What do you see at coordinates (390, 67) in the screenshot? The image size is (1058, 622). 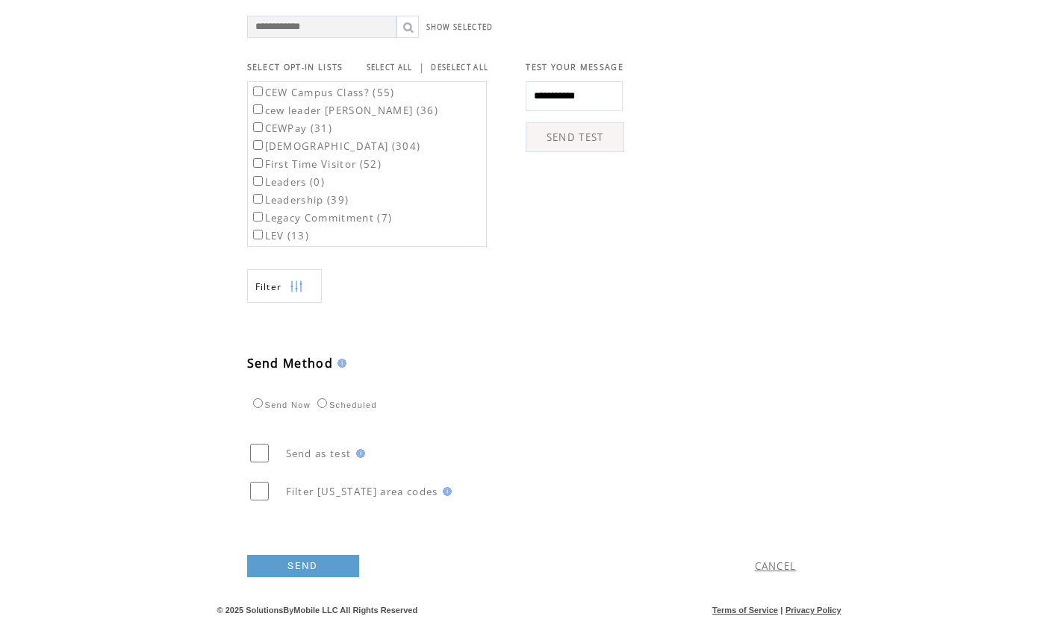 I see `a: SELECT ALL` at bounding box center [390, 67].